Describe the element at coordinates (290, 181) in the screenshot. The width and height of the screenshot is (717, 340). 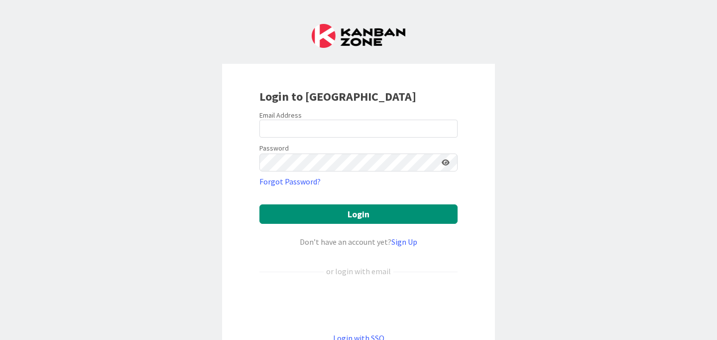
I see `a: Forgot Password?` at that location.